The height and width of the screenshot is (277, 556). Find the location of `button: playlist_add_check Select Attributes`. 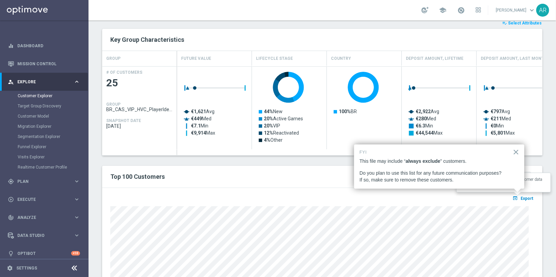

button: playlist_add_check Select Attributes is located at coordinates (522, 23).